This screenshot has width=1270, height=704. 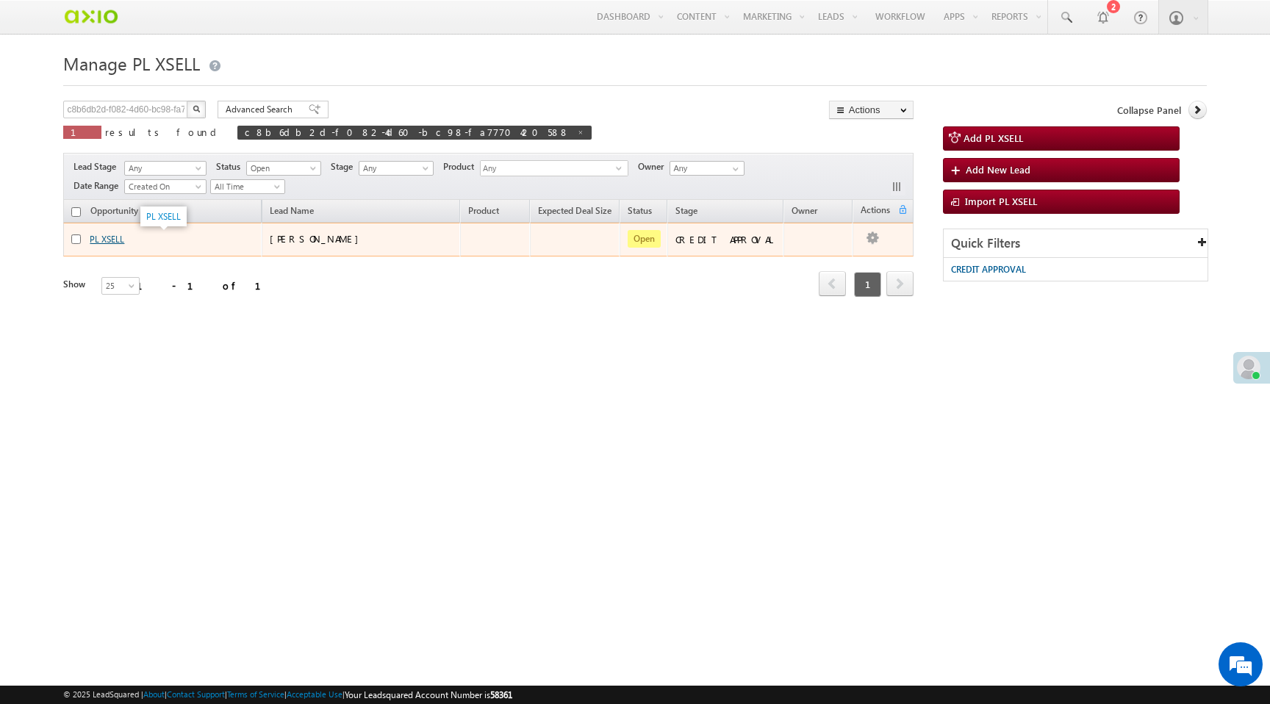 I want to click on a: 25, so click(x=121, y=286).